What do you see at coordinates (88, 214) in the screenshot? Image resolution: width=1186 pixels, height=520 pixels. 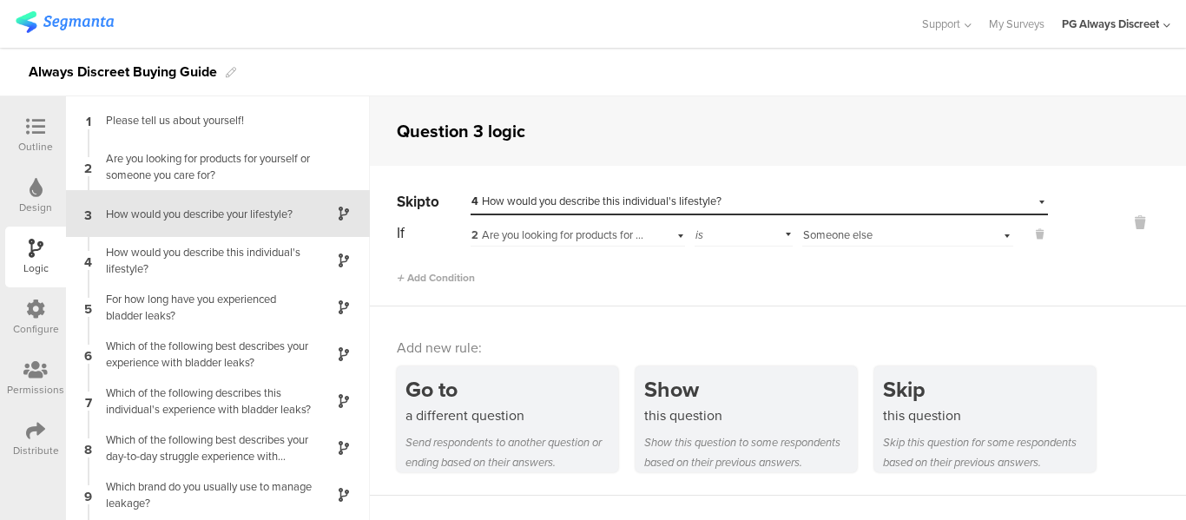 I see `span: 3` at bounding box center [88, 214].